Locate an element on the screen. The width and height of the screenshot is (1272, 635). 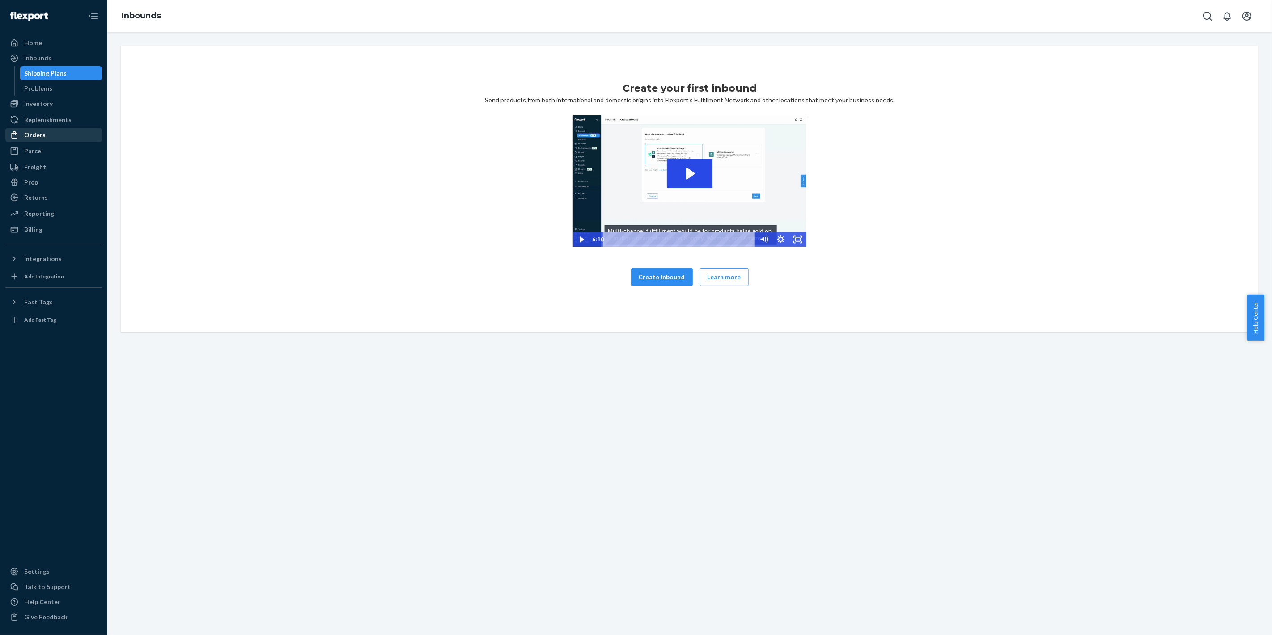
a: Talk to Support is located at coordinates (54, 587).